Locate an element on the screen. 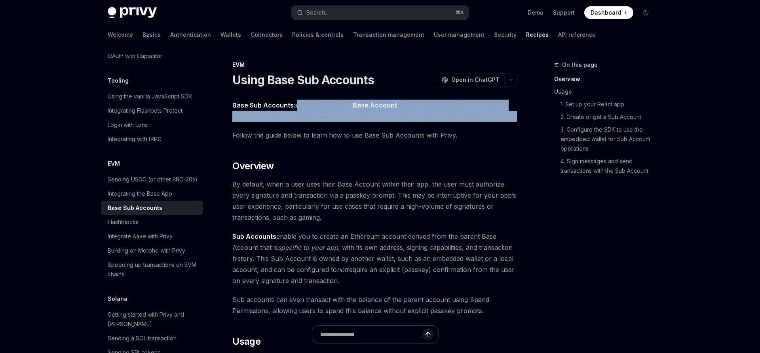 The image size is (760, 353). span: Dashboard is located at coordinates (605, 13).